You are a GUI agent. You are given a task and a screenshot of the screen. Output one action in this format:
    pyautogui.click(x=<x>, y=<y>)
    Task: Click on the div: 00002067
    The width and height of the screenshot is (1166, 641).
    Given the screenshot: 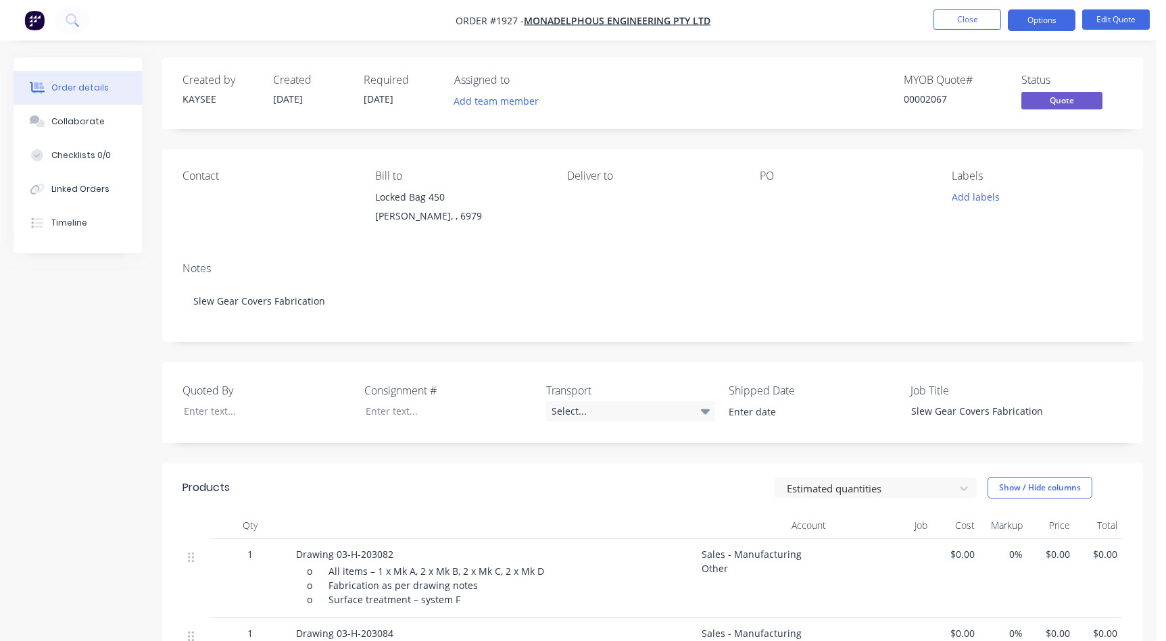 What is the action you would take?
    pyautogui.click(x=954, y=99)
    